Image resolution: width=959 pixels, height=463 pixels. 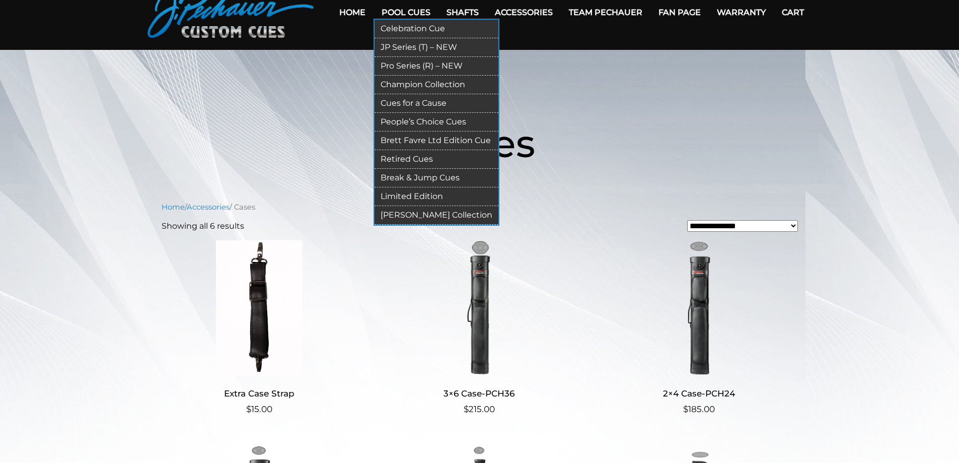 I want to click on a: Cues for a Cause, so click(x=437, y=103).